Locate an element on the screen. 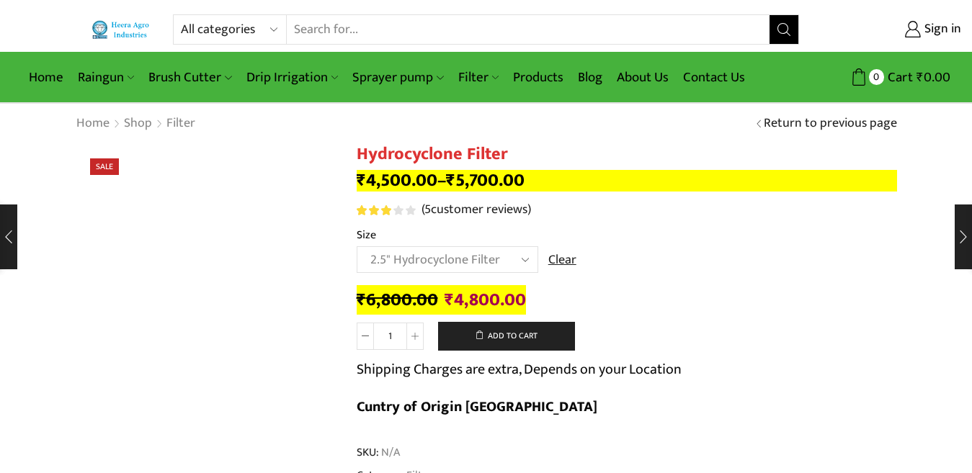 This screenshot has width=972, height=473. a: Raingun is located at coordinates (106, 77).